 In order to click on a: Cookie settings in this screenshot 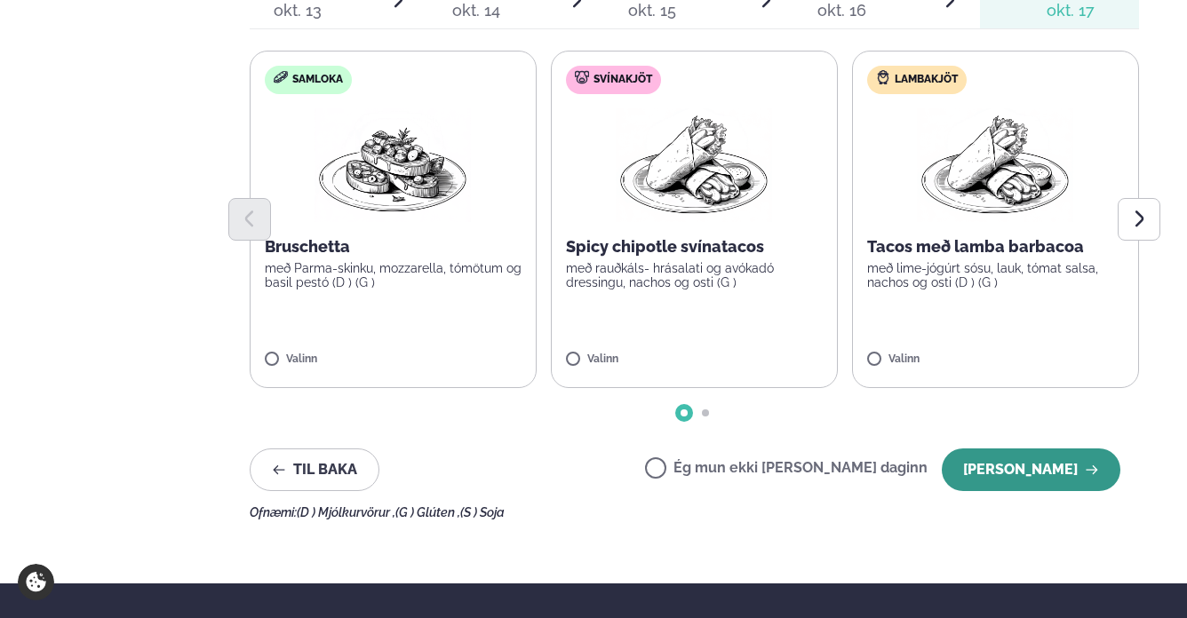, I will do `click(36, 582)`.